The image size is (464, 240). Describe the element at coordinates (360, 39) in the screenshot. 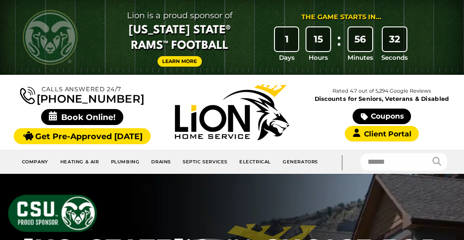

I see `div: 56` at that location.